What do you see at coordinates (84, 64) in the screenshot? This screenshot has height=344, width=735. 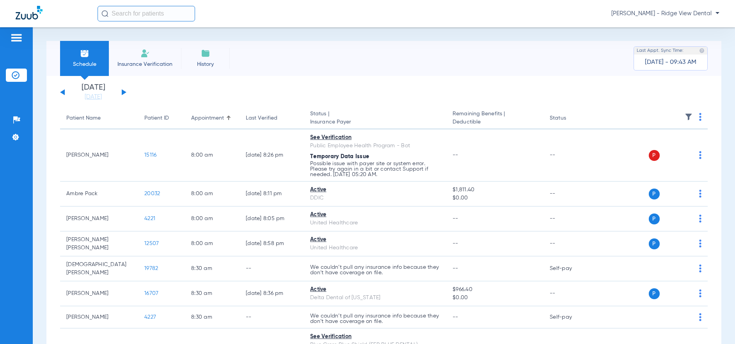 I see `span: Schedule` at bounding box center [84, 64].